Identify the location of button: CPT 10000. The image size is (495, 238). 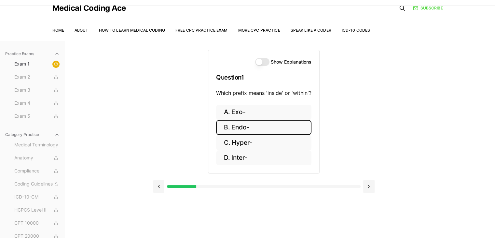
(37, 223).